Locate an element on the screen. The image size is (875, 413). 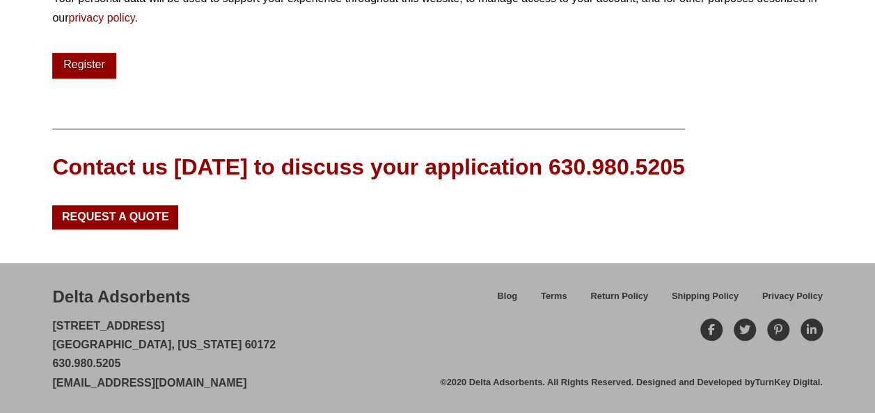
a: privacy policy is located at coordinates (102, 17).